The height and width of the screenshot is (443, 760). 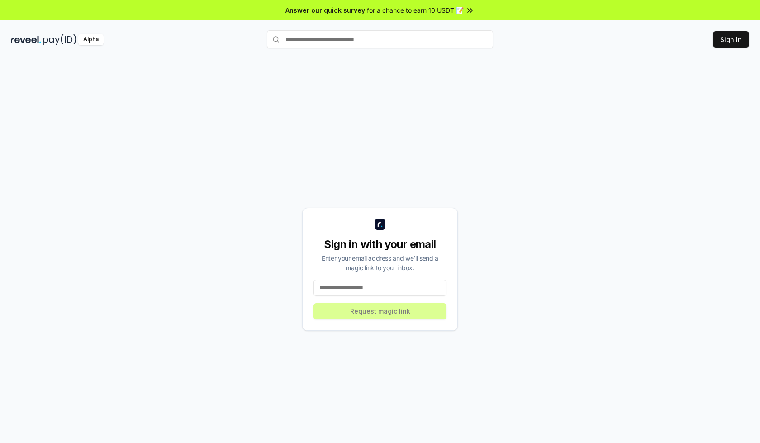 What do you see at coordinates (415, 10) in the screenshot?
I see `span: for a chance to earn 10 USDT 📝` at bounding box center [415, 10].